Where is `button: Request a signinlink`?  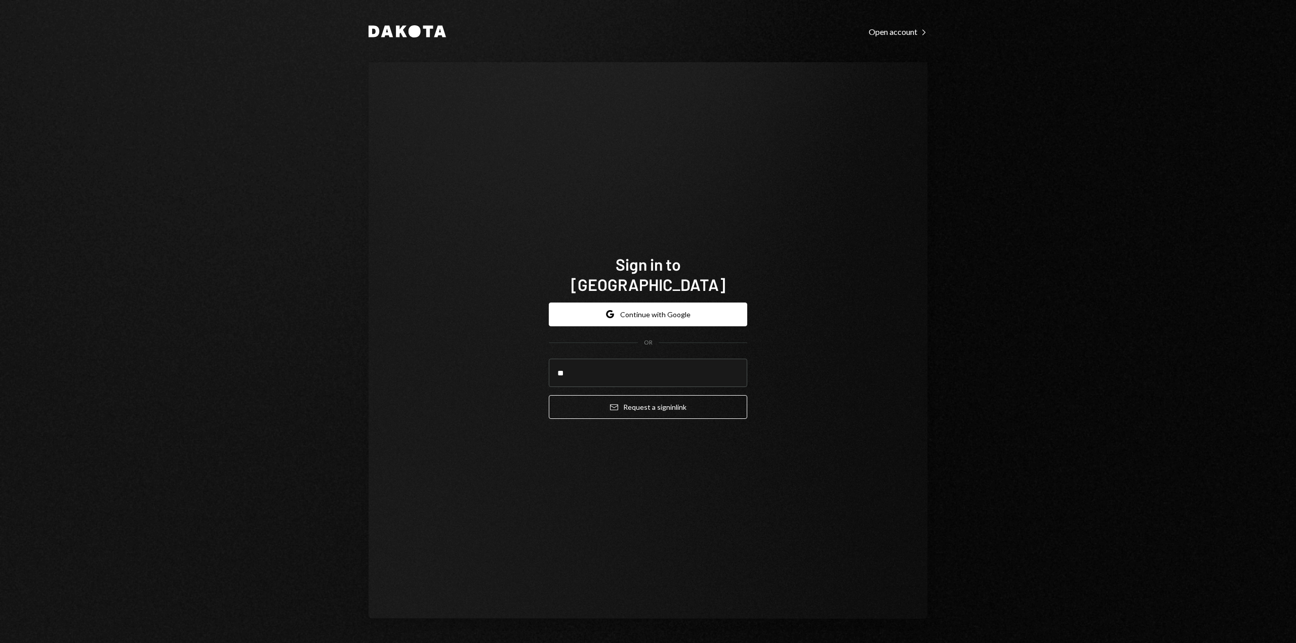
button: Request a signinlink is located at coordinates (648, 407).